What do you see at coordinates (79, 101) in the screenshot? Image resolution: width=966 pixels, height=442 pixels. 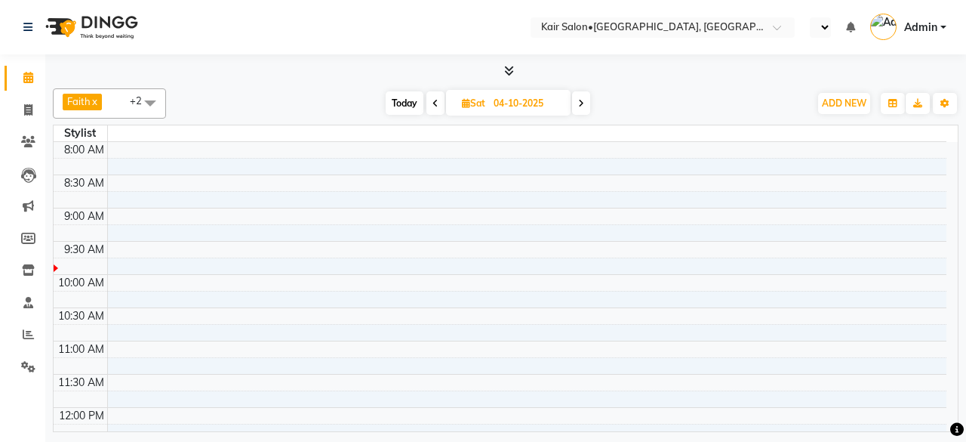 I see `span: Faith` at bounding box center [79, 101].